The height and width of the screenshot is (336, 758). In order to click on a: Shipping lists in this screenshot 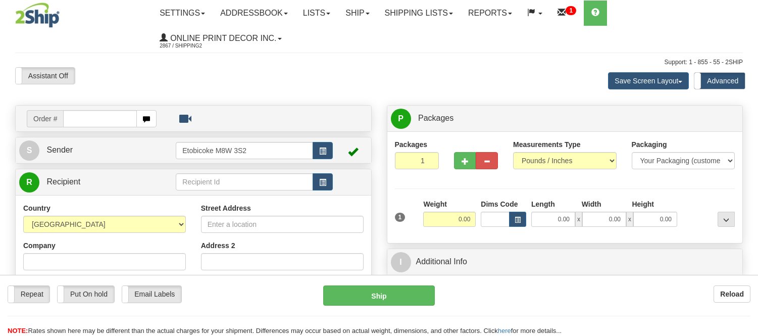, I will do `click(419, 13)`.